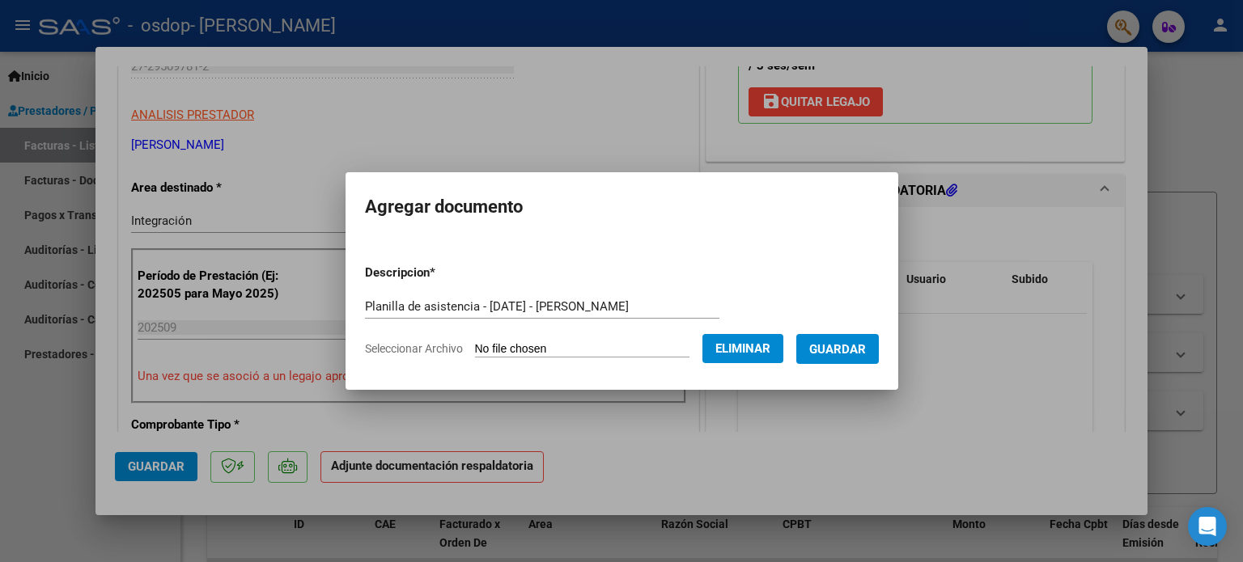 This screenshot has height=562, width=1243. Describe the element at coordinates (837, 350) in the screenshot. I see `span: Guardar` at that location.